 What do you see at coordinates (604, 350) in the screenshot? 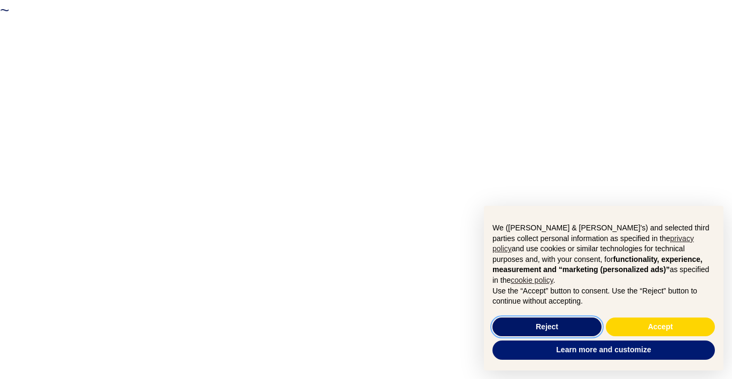
I see `button: Learn more and customize` at bounding box center [604, 350].